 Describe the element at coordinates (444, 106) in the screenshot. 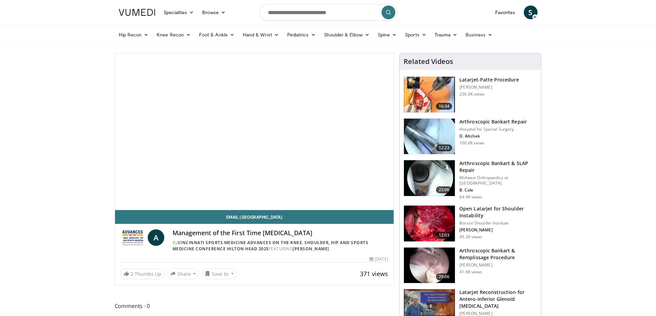

I see `span: 16:34` at that location.